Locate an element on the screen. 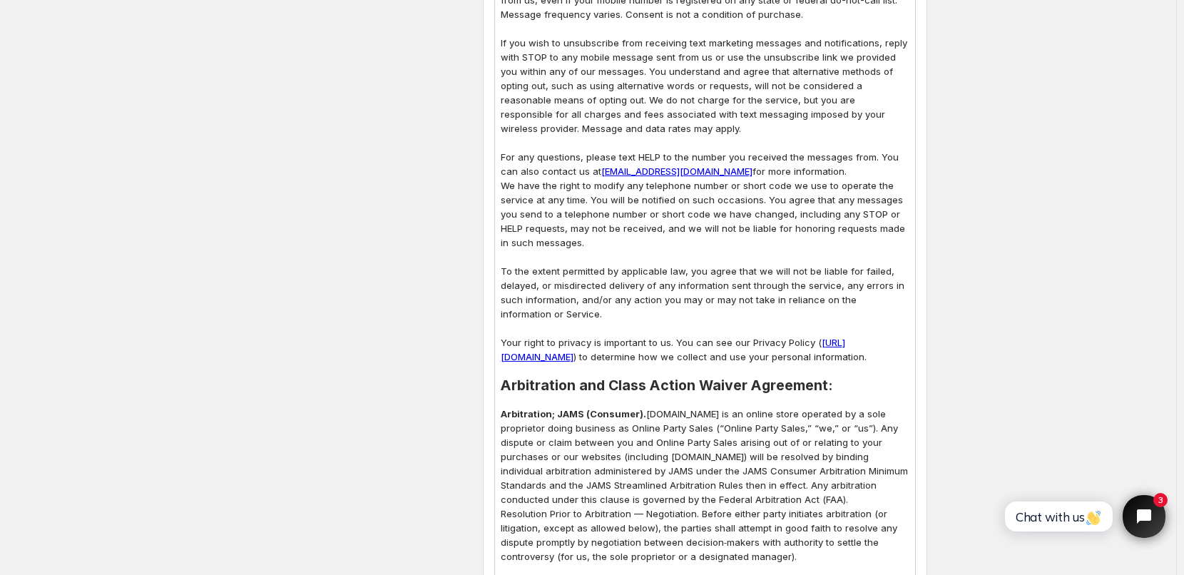 This screenshot has height=575, width=1184. strong: Arbitration; JAMS (Consumer). is located at coordinates (574, 414).